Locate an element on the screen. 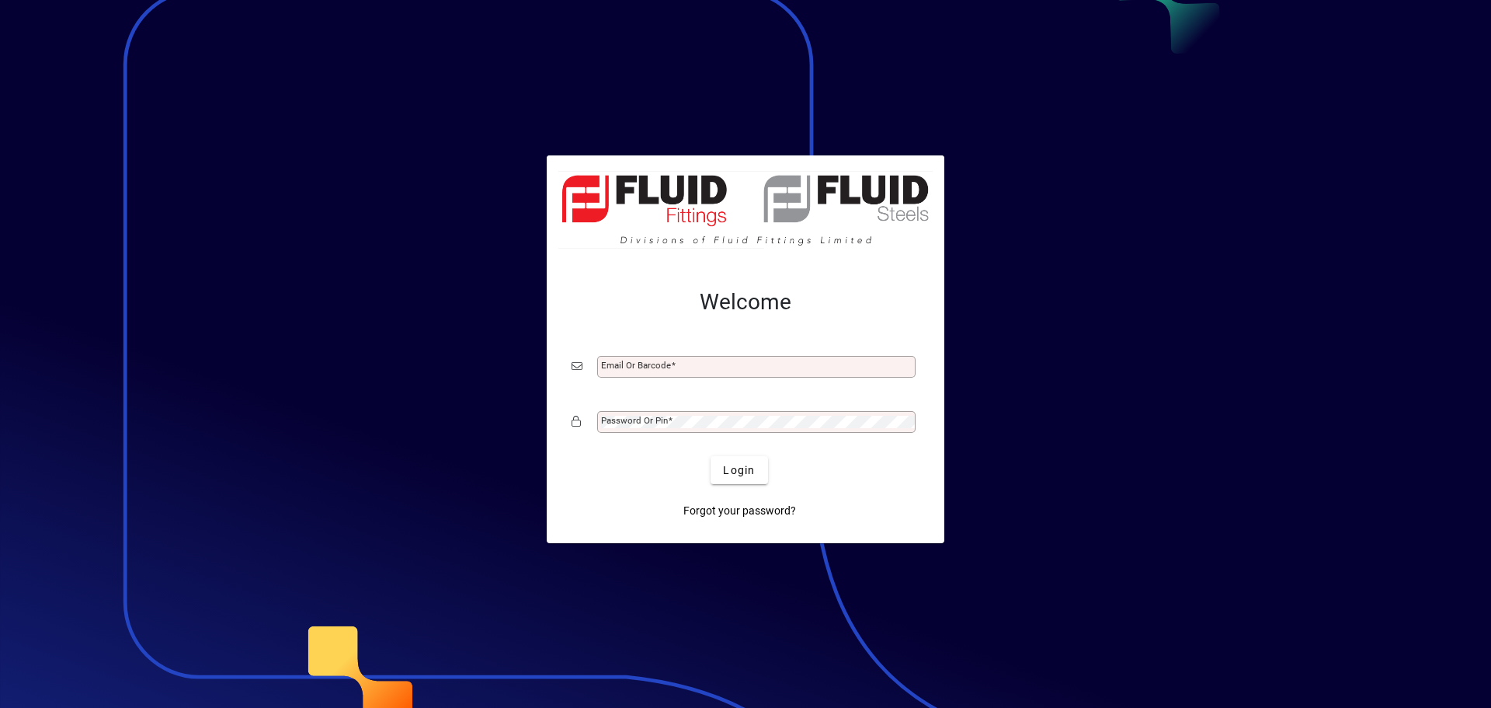 The image size is (1491, 708). span: Forgot your password? is located at coordinates (739, 510).